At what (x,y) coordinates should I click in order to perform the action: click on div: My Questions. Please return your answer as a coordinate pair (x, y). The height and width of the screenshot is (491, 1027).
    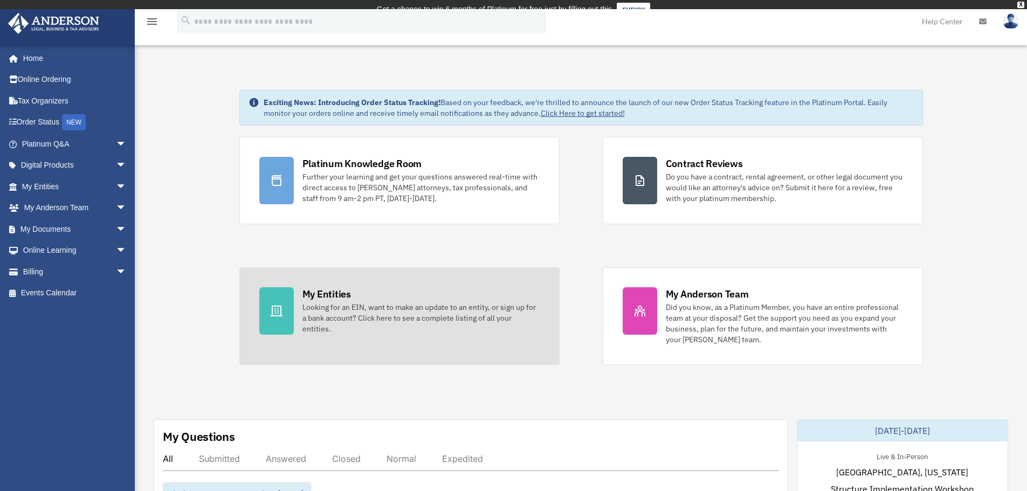
    Looking at the image, I should click on (199, 436).